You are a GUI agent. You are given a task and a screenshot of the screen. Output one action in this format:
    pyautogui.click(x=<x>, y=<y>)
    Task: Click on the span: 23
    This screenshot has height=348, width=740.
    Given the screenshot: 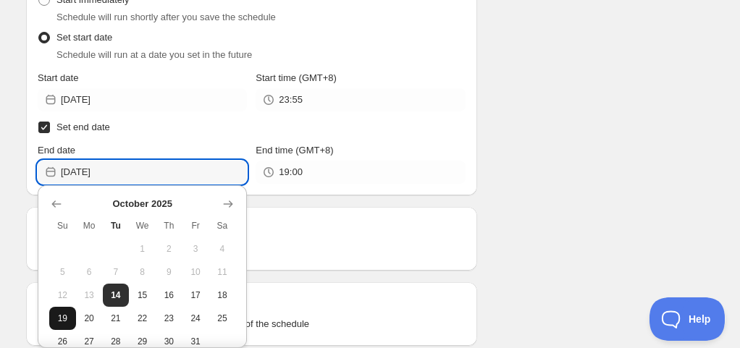 What is the action you would take?
    pyautogui.click(x=169, y=319)
    